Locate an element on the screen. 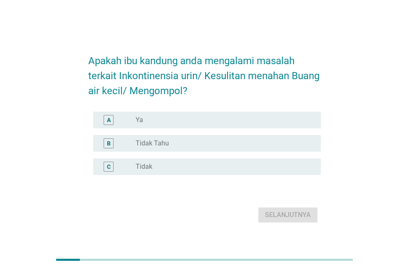  h2: Apakah ibu kandung anda mengalami masalah terkait Inkontinensia urin/ Kesulitan menahan Buang air... is located at coordinates (204, 72).